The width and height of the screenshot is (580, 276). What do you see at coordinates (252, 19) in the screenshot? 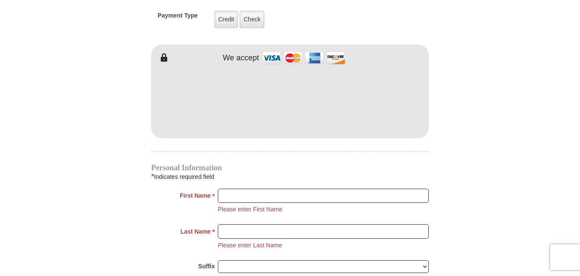
I see `label: Check` at bounding box center [252, 19].